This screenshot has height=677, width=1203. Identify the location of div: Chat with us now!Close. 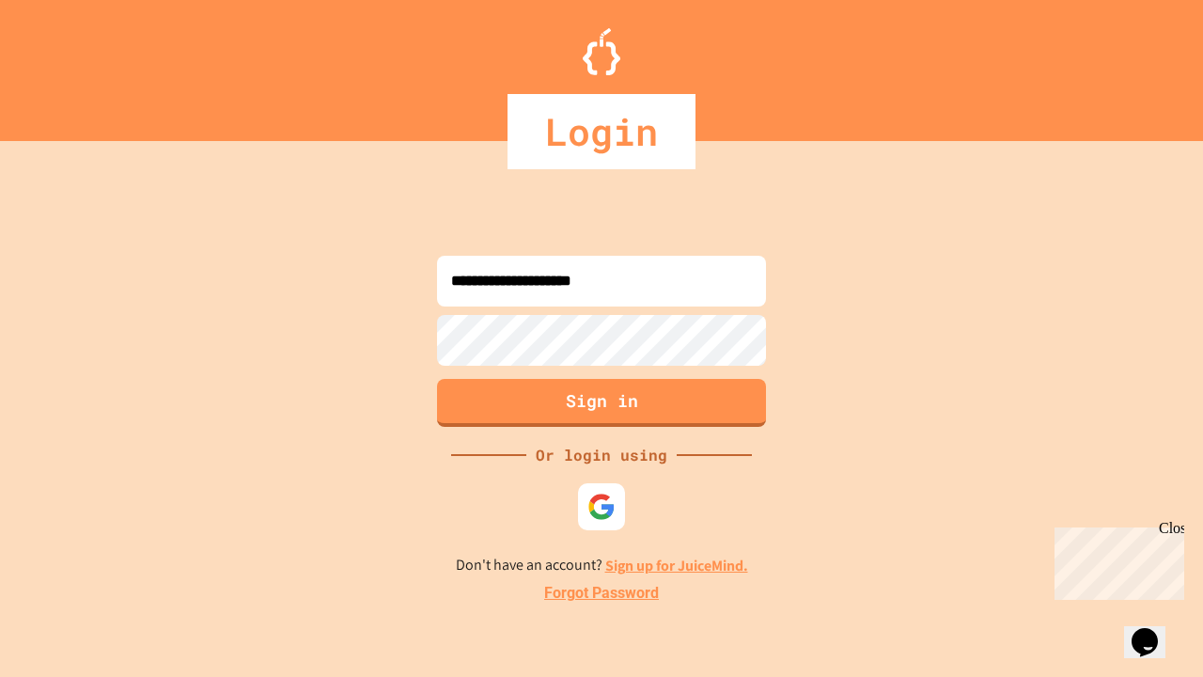
(69, 63).